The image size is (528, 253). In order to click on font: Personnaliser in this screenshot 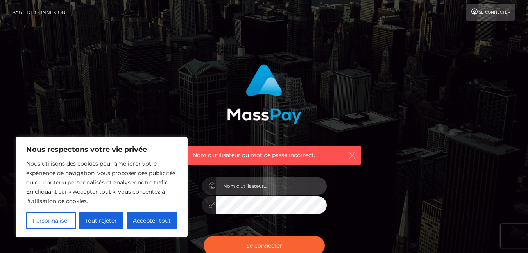, I will do `click(51, 221)`.